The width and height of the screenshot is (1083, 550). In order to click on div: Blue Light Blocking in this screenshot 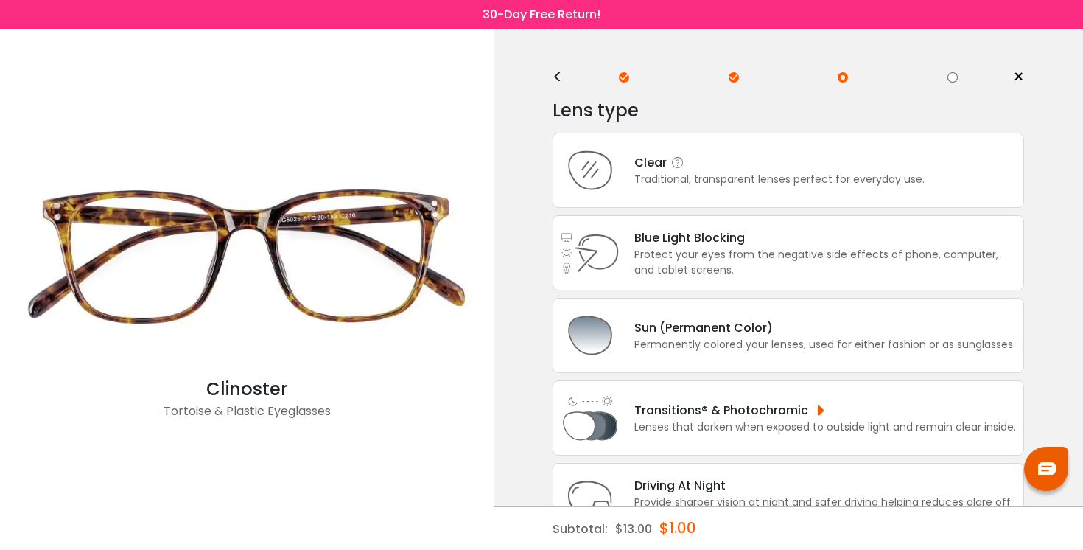, I will do `click(825, 237)`.